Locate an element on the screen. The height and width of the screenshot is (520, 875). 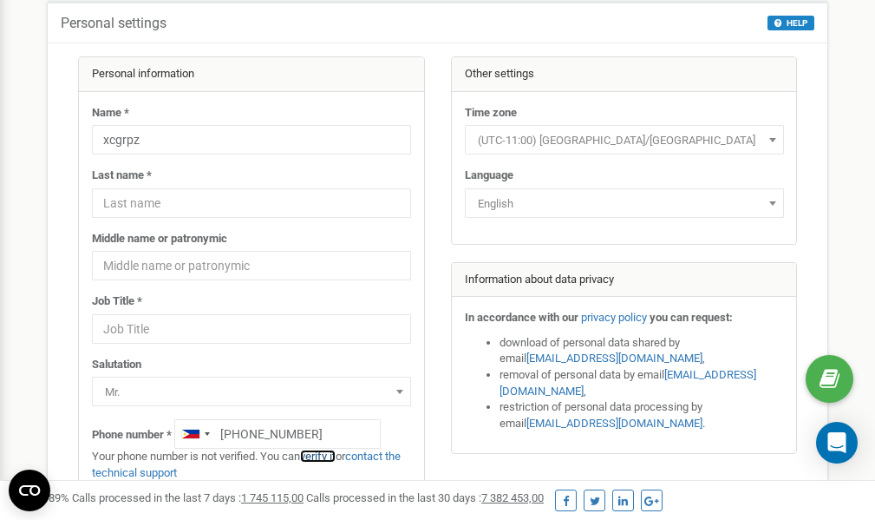
a: verify it is located at coordinates (318, 455).